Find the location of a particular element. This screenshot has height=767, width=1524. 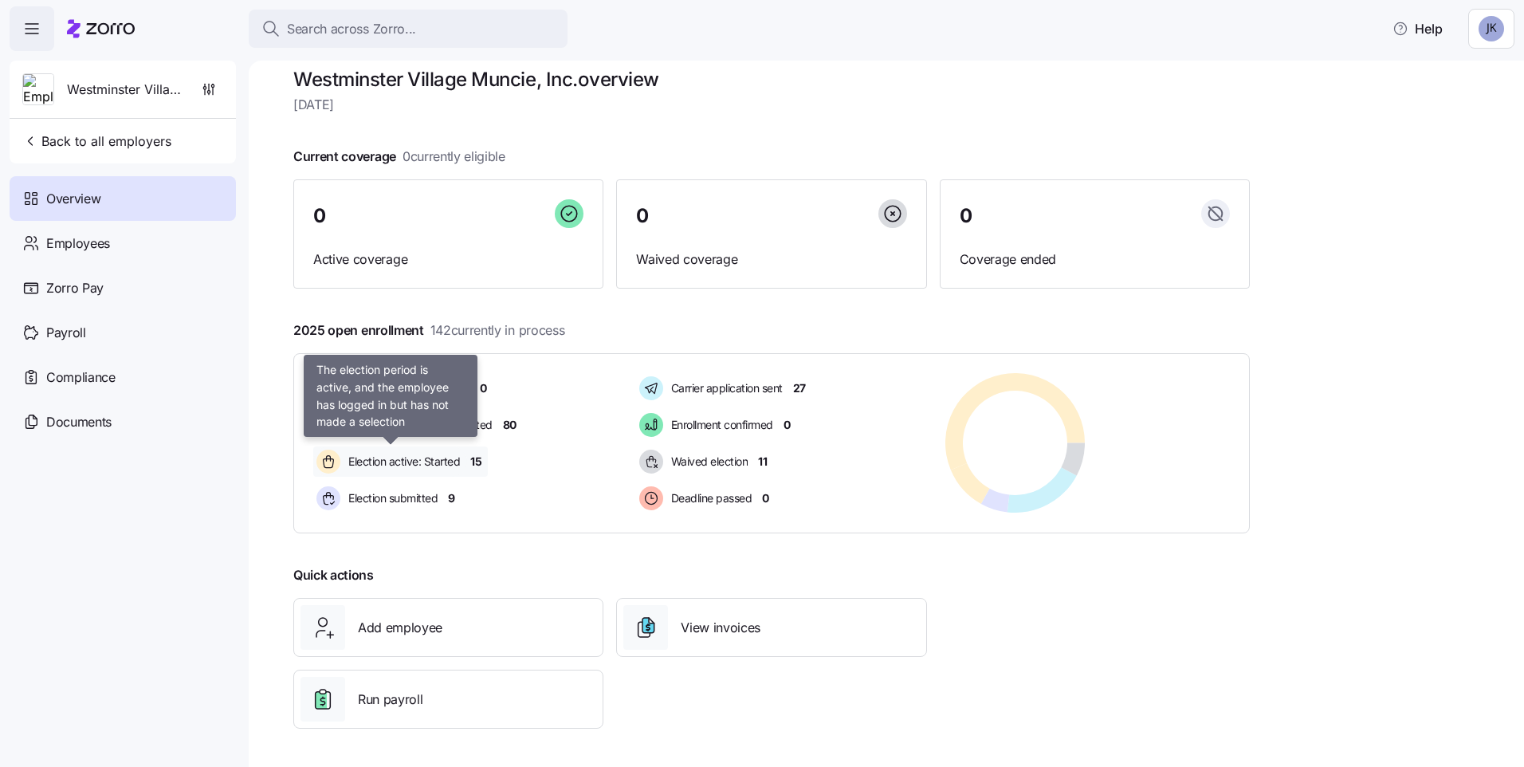

span: Election active: Hasn't started is located at coordinates (418, 425).